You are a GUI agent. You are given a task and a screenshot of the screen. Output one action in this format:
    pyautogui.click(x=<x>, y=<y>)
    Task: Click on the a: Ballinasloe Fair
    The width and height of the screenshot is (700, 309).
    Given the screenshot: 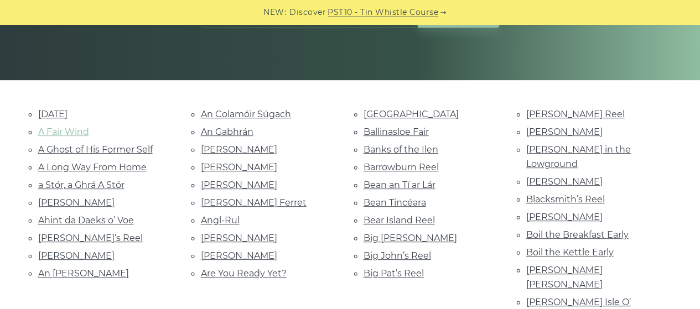 What is the action you would take?
    pyautogui.click(x=396, y=132)
    